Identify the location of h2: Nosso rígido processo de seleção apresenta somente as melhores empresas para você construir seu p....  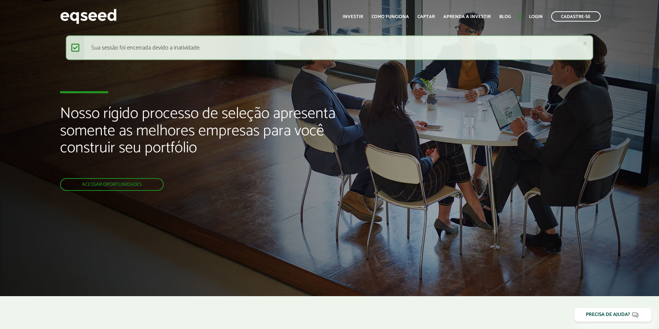
(220, 141).